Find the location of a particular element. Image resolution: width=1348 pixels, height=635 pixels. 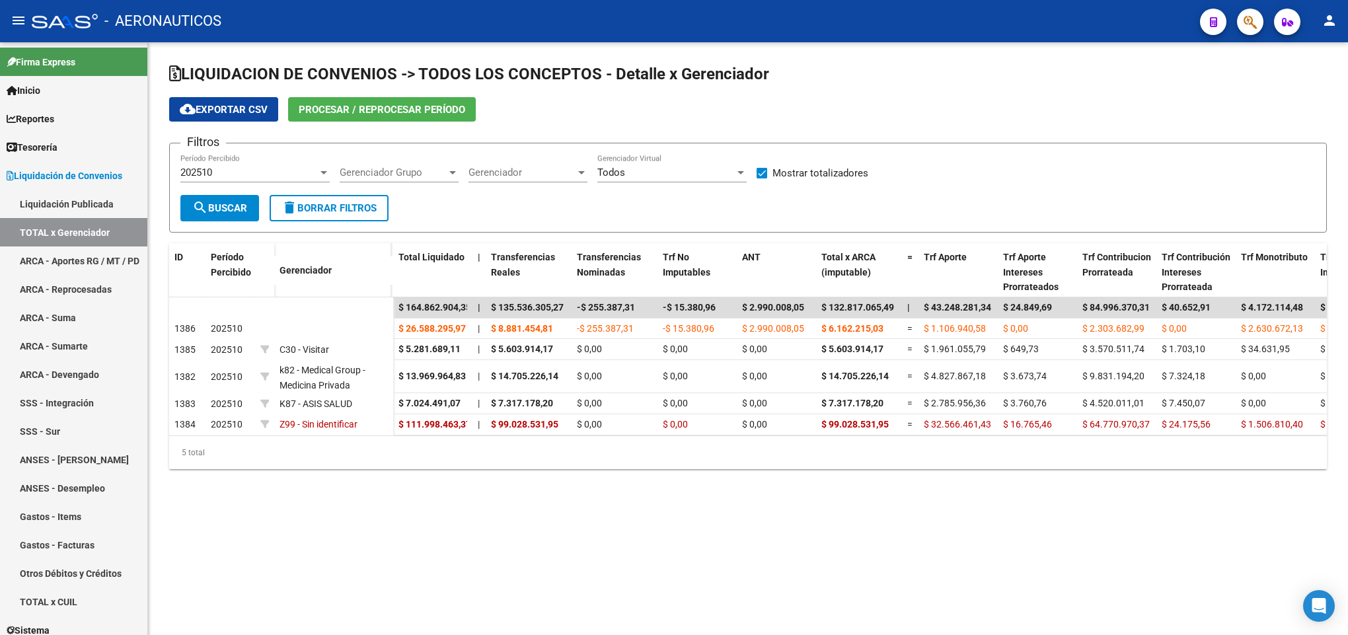

span: Gerenciador Grupo is located at coordinates (393, 172).